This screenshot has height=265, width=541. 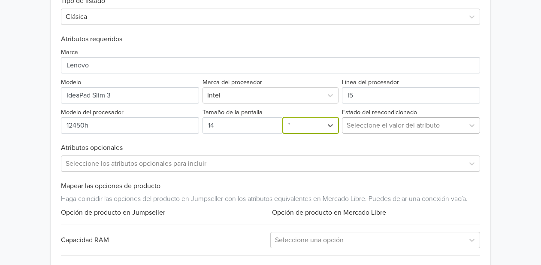 What do you see at coordinates (379, 112) in the screenshot?
I see `label: Estado del reacondicionado` at bounding box center [379, 112].